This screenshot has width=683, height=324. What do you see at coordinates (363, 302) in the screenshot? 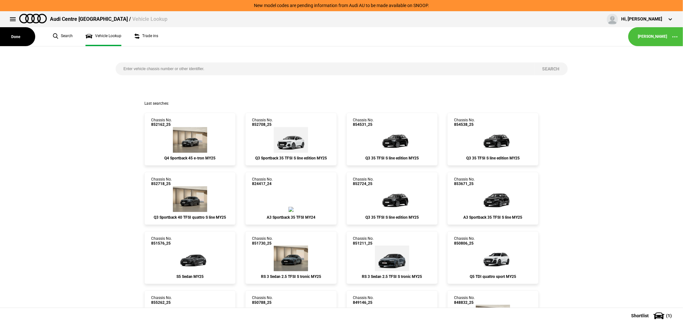
I see `span: 849146_25` at bounding box center [363, 302].